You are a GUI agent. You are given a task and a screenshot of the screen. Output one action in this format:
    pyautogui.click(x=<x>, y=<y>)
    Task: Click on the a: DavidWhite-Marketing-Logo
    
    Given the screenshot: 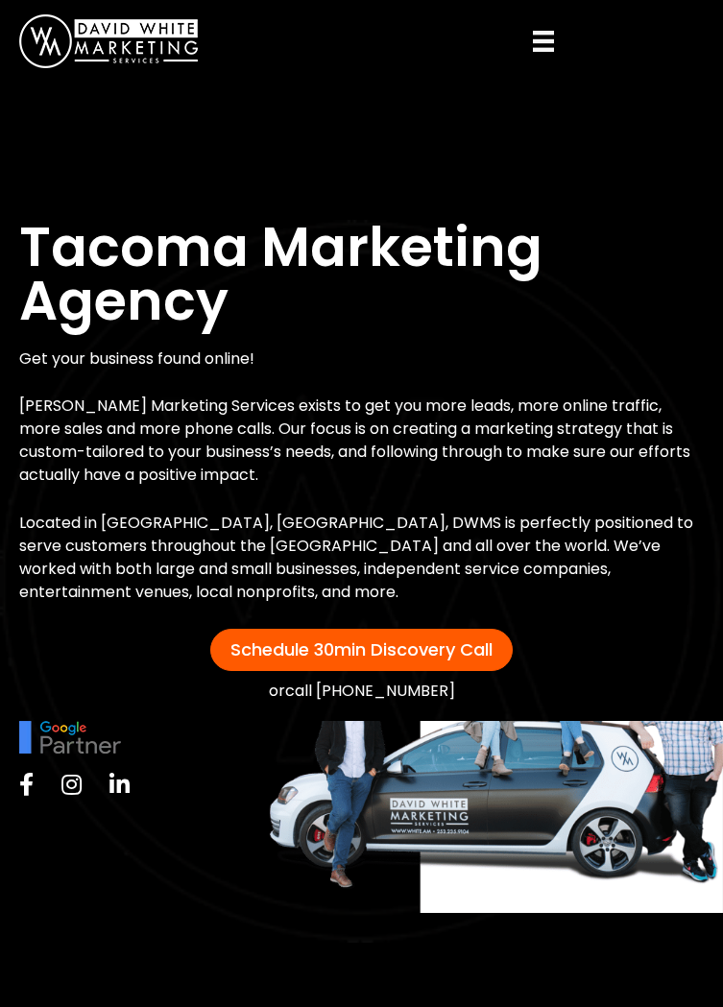 What is the action you would take?
    pyautogui.click(x=109, y=40)
    